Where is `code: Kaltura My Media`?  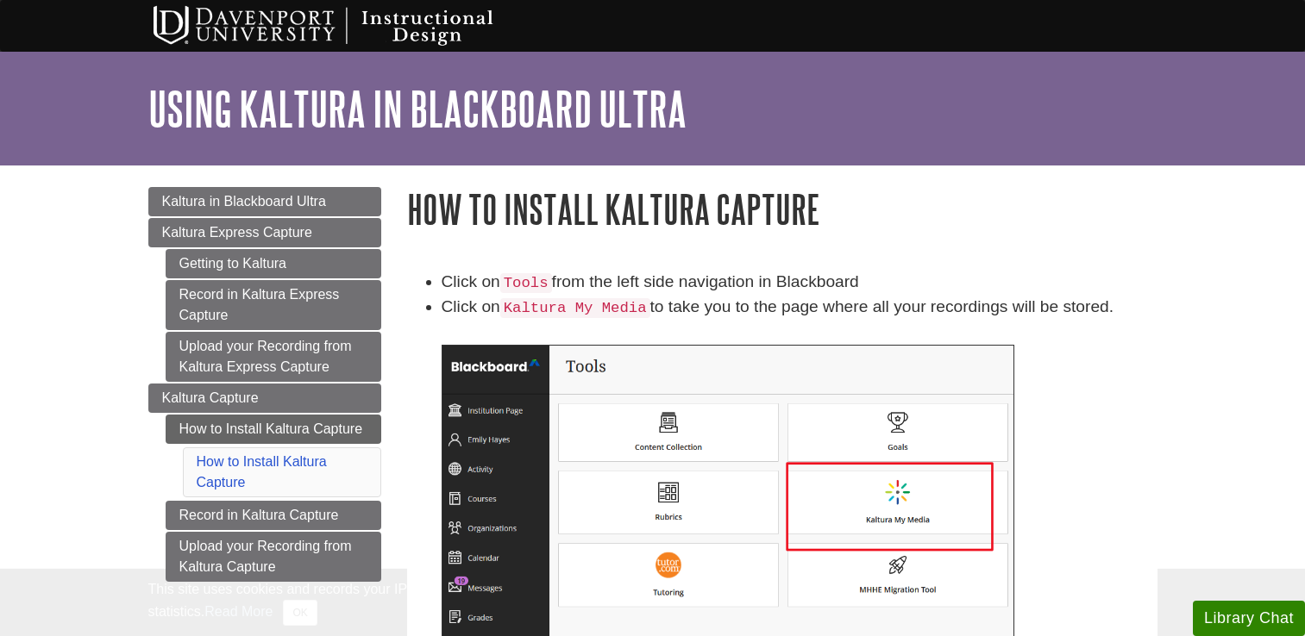 code: Kaltura My Media is located at coordinates (575, 308).